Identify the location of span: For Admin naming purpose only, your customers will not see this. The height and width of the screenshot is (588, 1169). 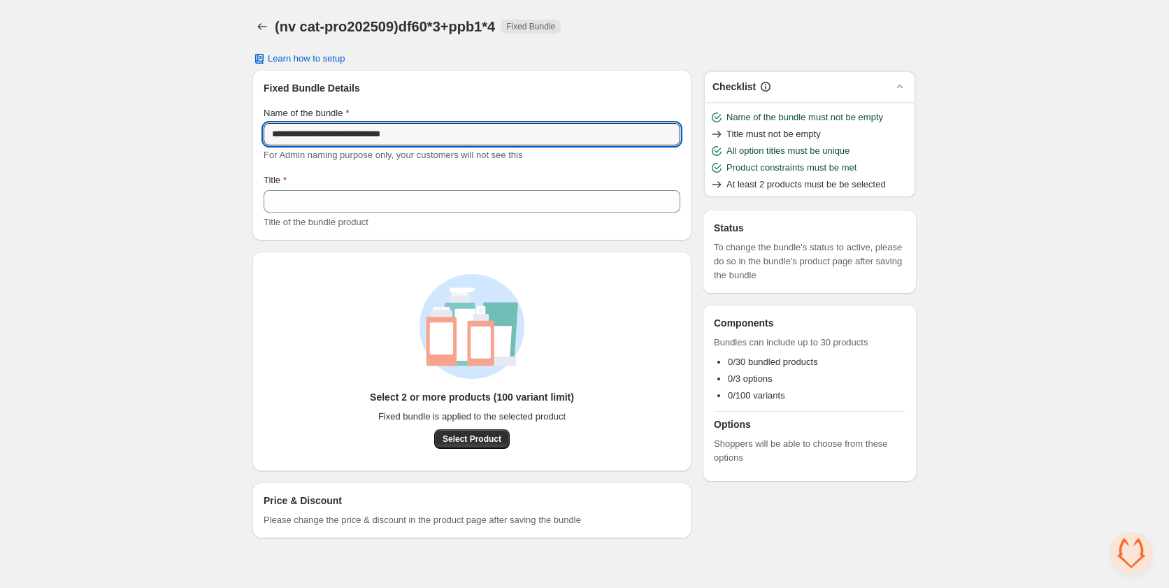
(393, 154).